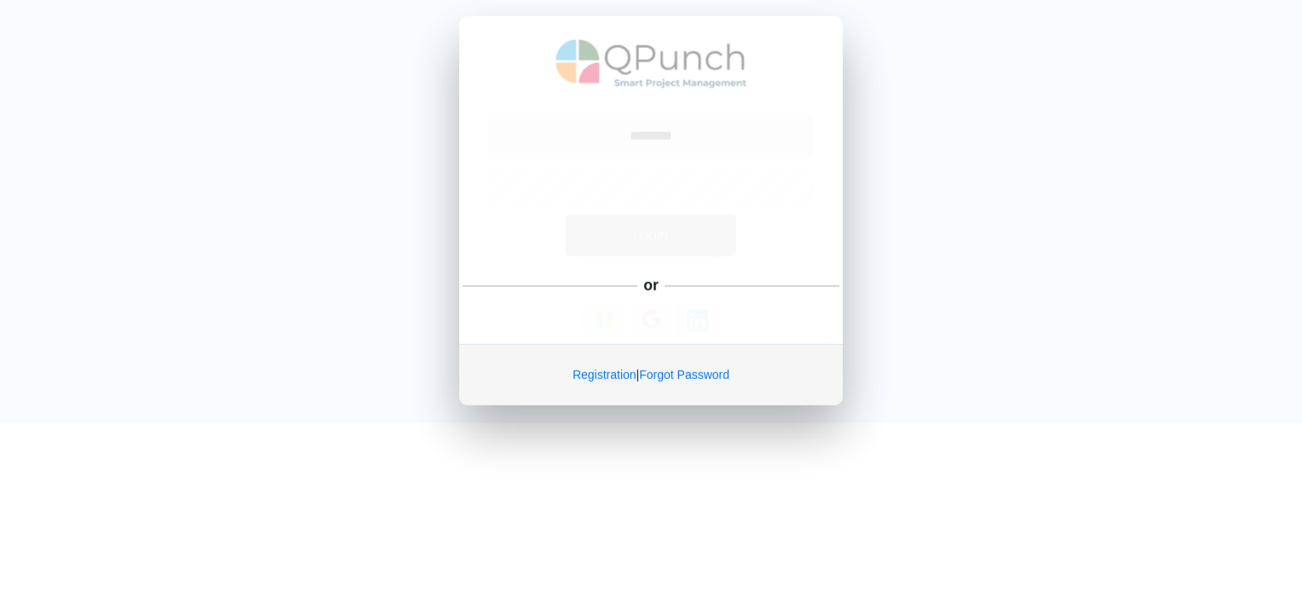 The image size is (1302, 603). I want to click on img: QPunch, so click(651, 65).